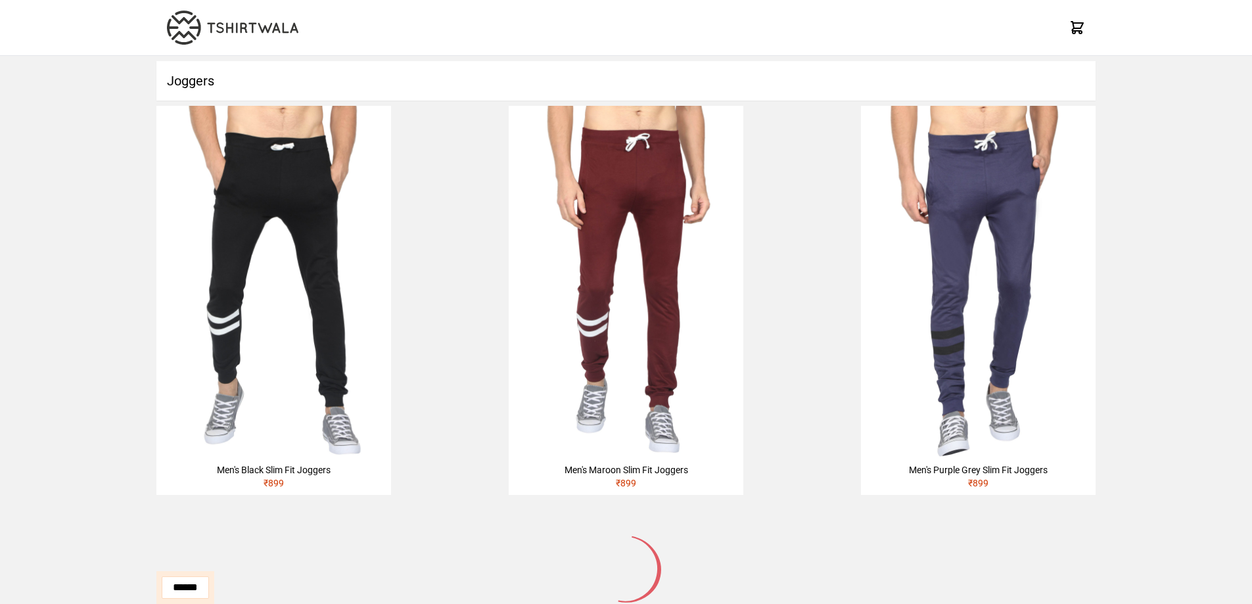 Image resolution: width=1252 pixels, height=604 pixels. I want to click on img: 4M6A0749-scaled.jpg, so click(978, 282).